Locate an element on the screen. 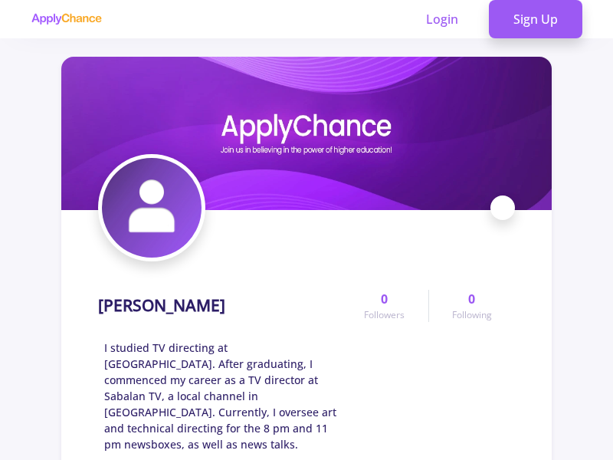 Image resolution: width=613 pixels, height=460 pixels. span: Followers is located at coordinates (384, 315).